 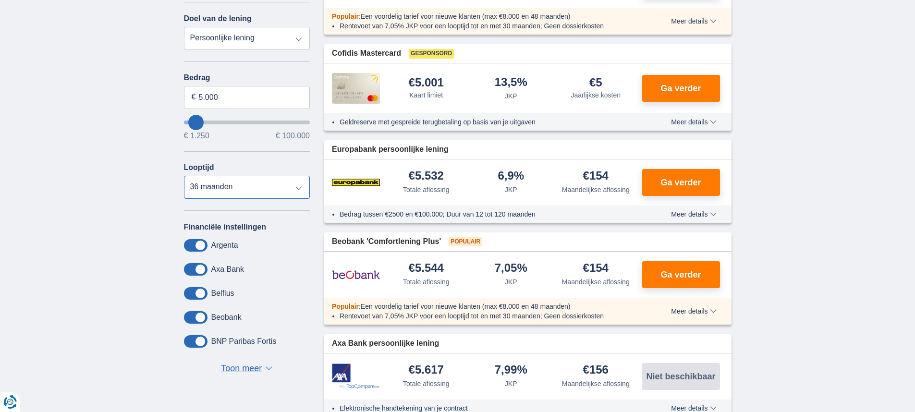 What do you see at coordinates (196, 136) in the screenshot?
I see `span: € 1.250` at bounding box center [196, 136].